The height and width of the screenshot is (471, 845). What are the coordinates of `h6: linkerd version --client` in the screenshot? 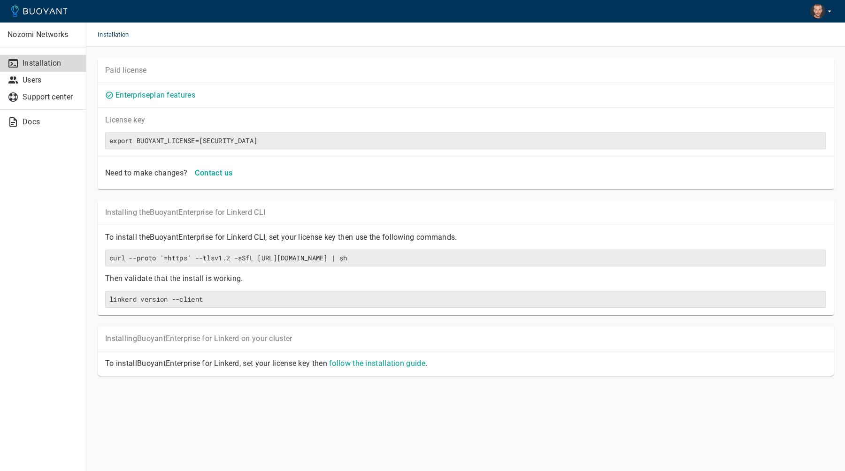 It's located at (466, 300).